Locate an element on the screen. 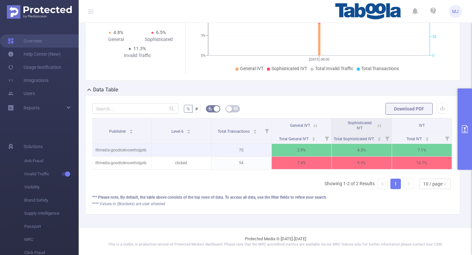 Image resolution: width=472 pixels, height=255 pixels. a: Users is located at coordinates (21, 94).